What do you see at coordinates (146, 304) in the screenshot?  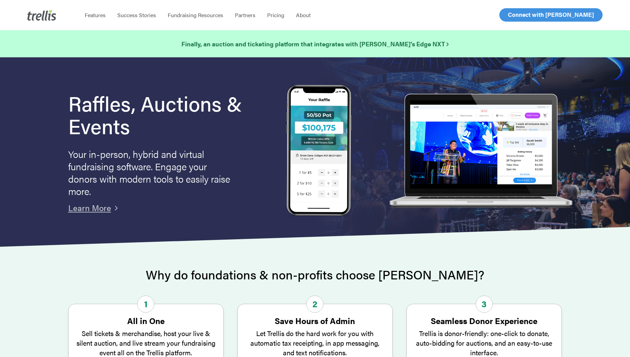 I see `span: 1` at bounding box center [146, 304].